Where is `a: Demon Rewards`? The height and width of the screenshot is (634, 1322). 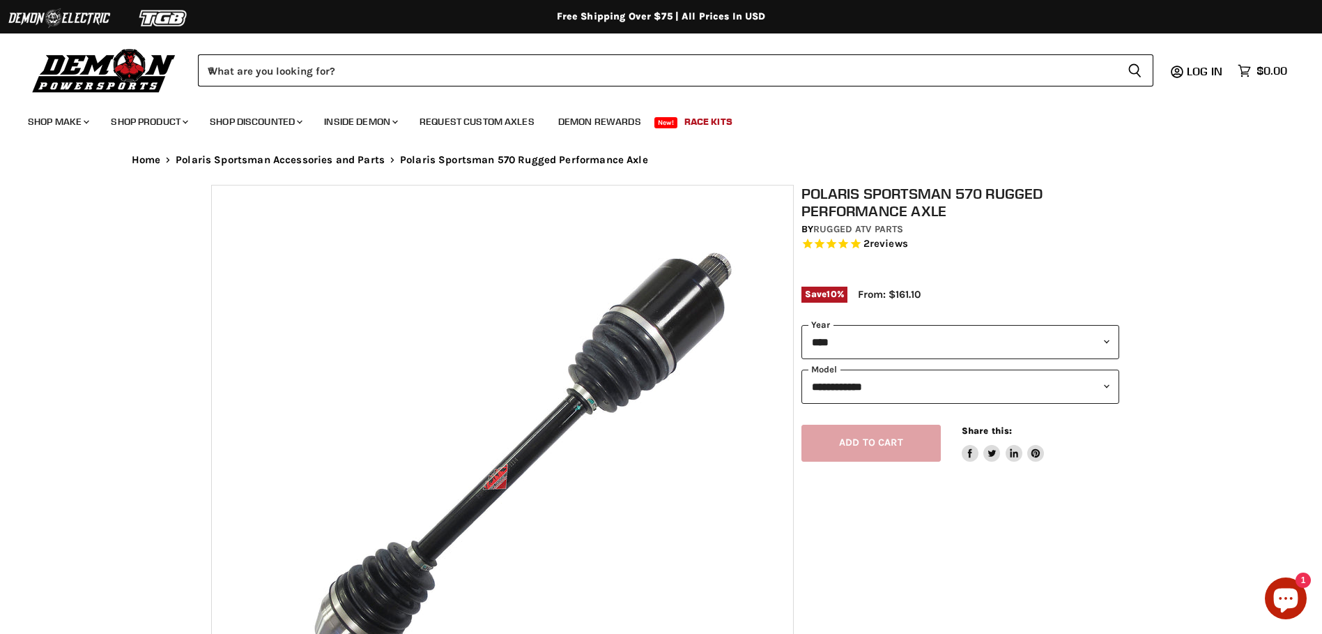 a: Demon Rewards is located at coordinates (599, 121).